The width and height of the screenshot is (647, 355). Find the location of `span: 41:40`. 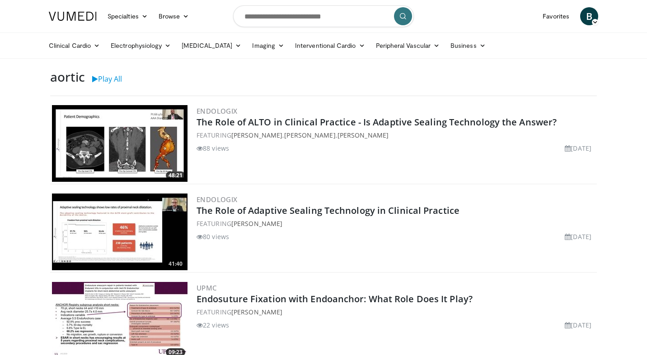

span: 41:40 is located at coordinates (175, 264).